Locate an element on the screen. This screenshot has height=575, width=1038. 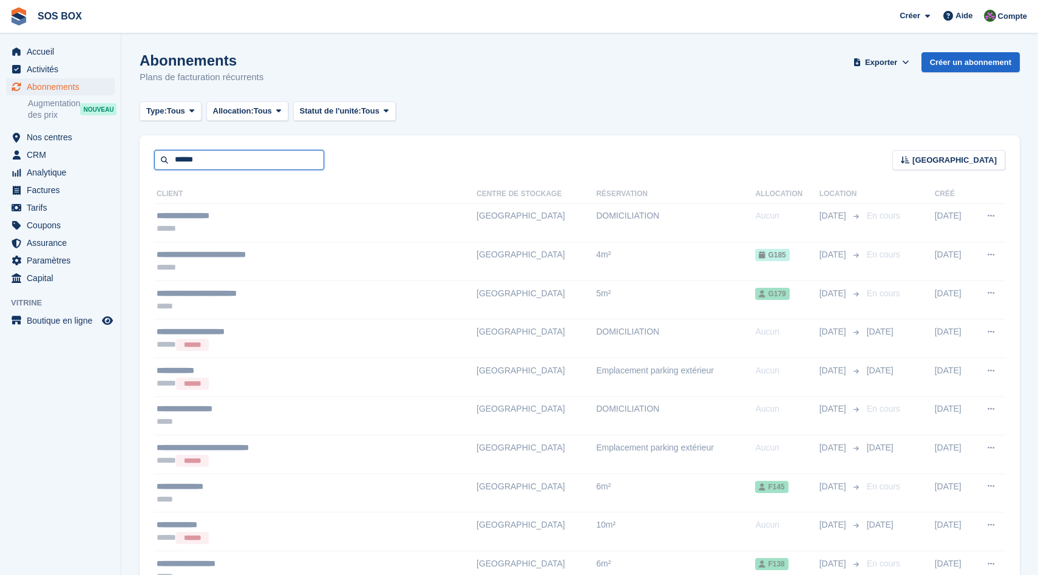
span: Accueil is located at coordinates (63, 52).